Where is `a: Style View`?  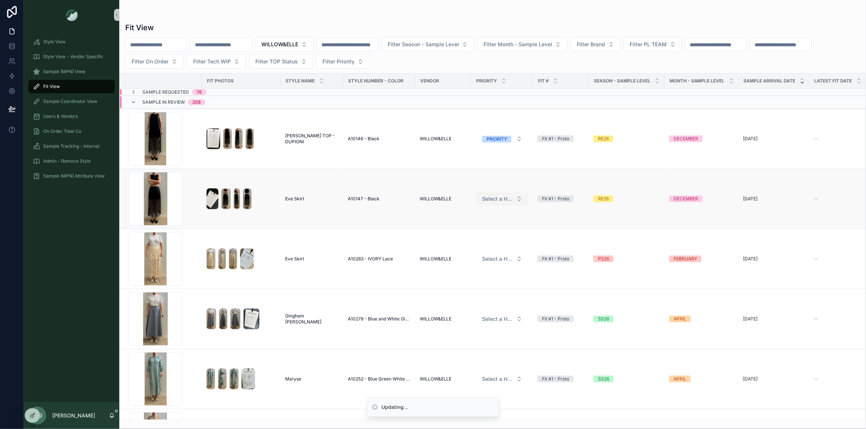 a: Style View is located at coordinates (72, 42).